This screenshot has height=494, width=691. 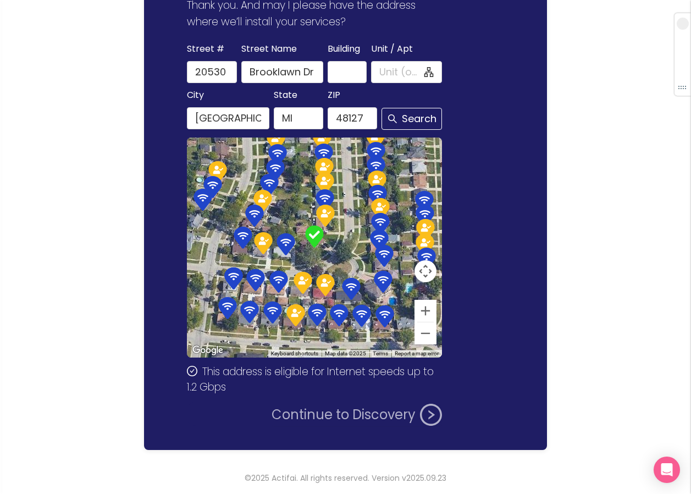 I want to click on span: State, so click(x=285, y=95).